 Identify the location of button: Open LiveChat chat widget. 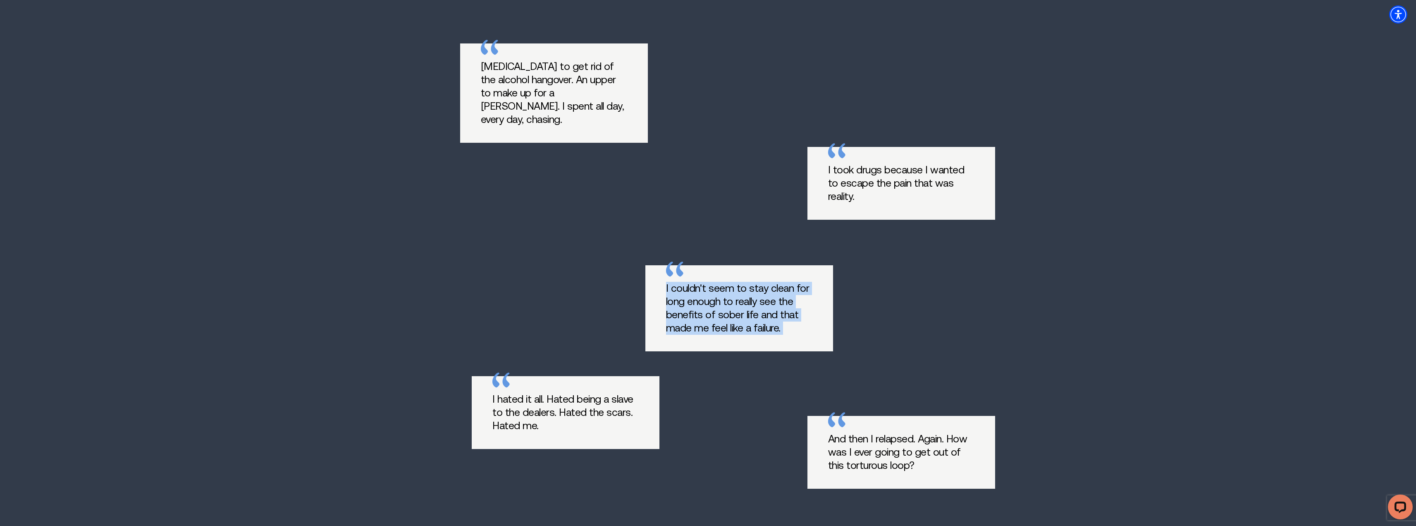
(19, 16).